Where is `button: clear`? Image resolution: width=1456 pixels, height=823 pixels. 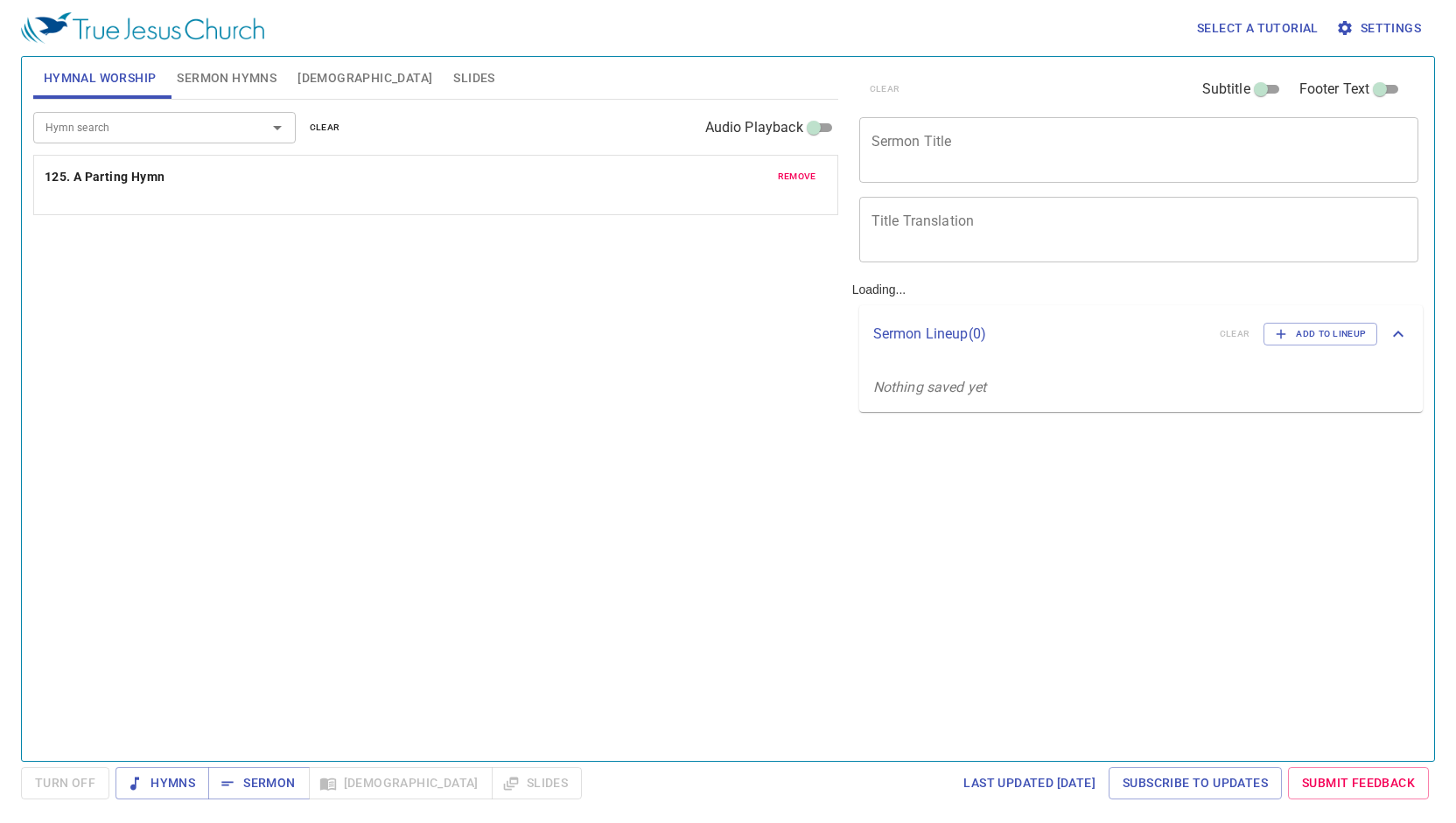
button: clear is located at coordinates (324, 127).